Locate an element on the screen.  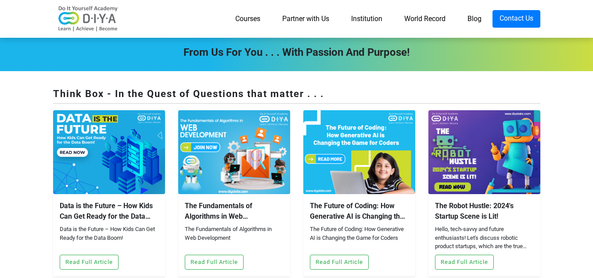
div: Think Box - In the Quest of Questions that matter . . . is located at coordinates (297, 95).